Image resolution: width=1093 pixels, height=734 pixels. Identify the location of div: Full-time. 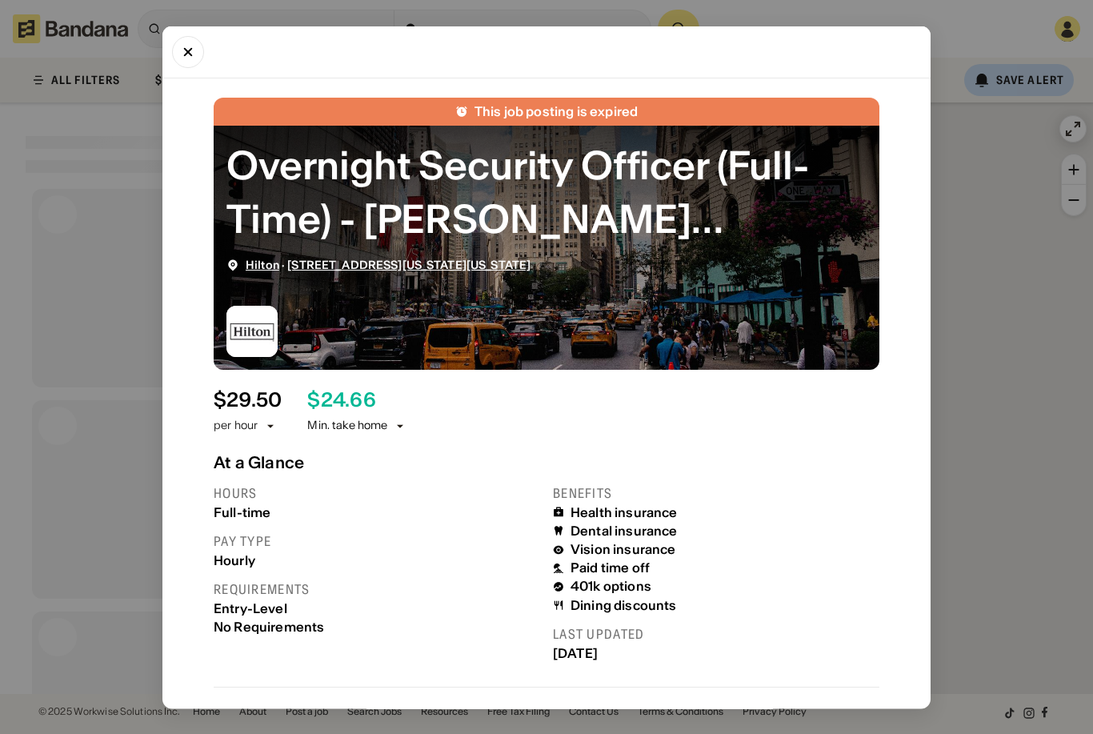
(377, 511).